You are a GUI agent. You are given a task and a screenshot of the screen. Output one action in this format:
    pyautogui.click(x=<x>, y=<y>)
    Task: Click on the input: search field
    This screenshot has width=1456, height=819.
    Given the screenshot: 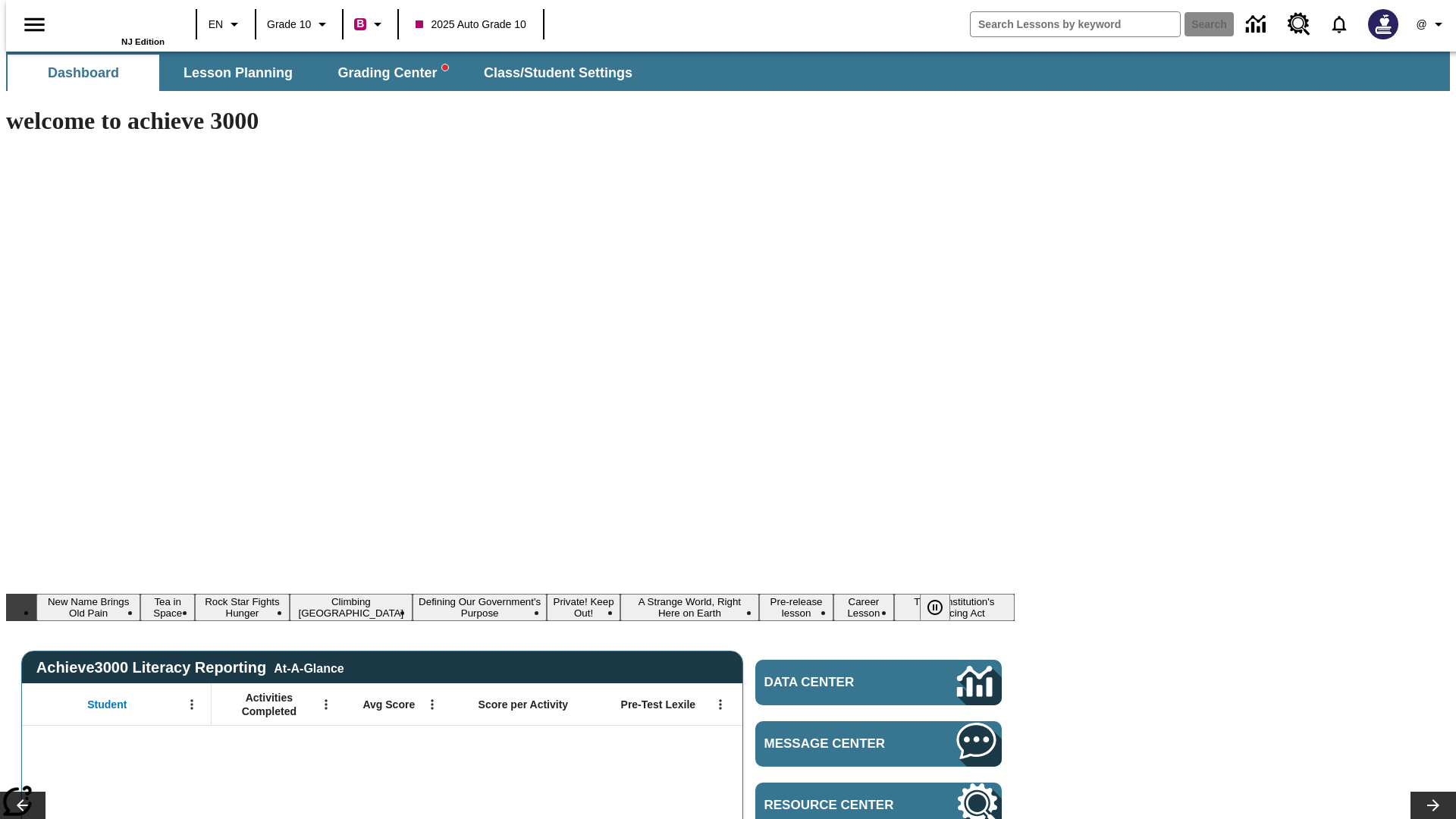 What is the action you would take?
    pyautogui.click(x=1076, y=24)
    